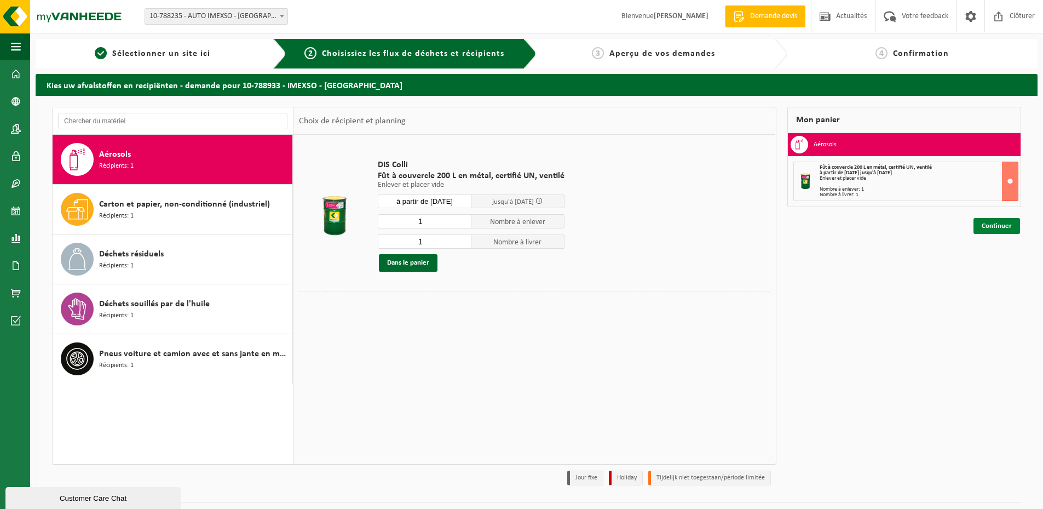  I want to click on span: Déchets résiduels, so click(131, 254).